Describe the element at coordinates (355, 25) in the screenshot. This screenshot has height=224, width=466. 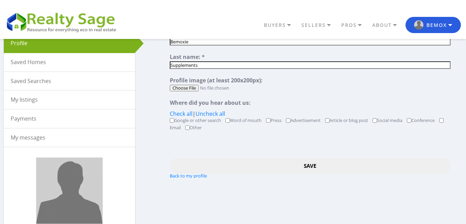
I see `a: PROS` at that location.